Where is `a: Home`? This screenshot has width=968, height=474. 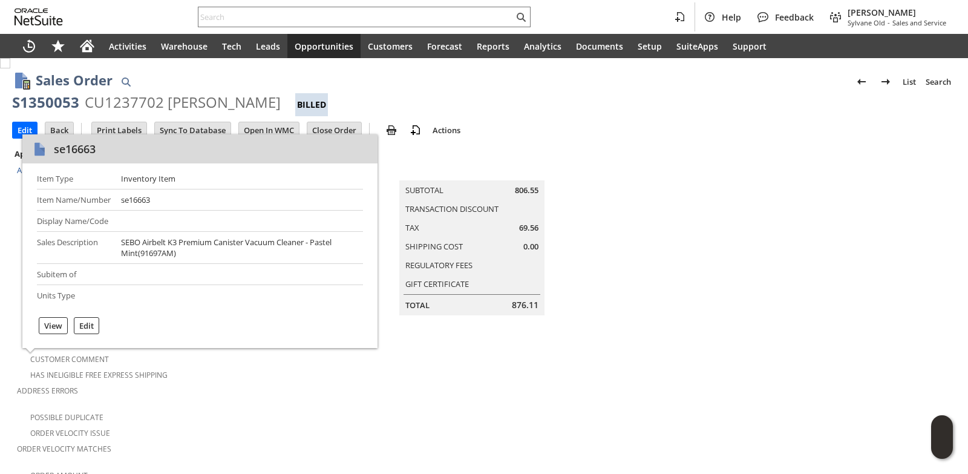
a: Home is located at coordinates (87, 46).